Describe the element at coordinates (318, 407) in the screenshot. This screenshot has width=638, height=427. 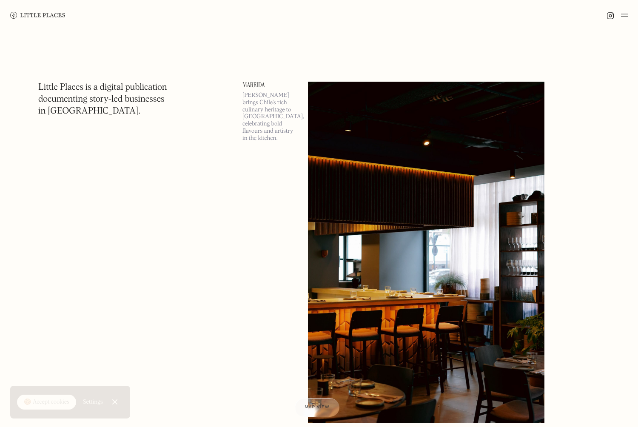
I see `span: Map view` at that location.